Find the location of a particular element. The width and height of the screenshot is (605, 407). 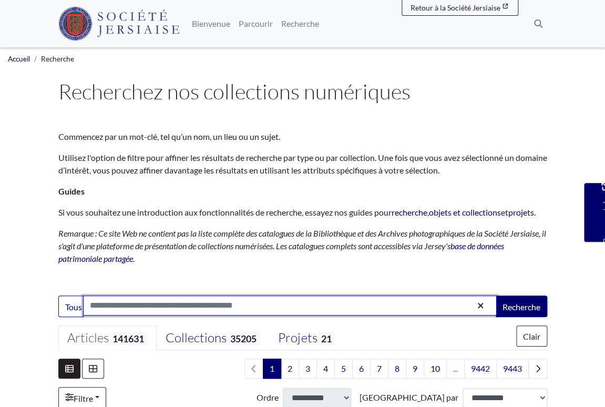

button: Tous is located at coordinates (71, 306).